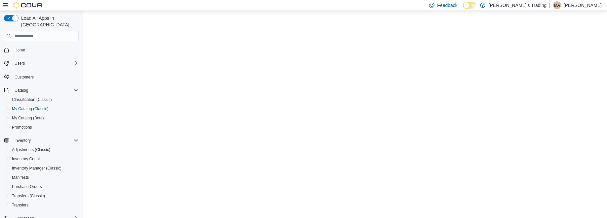 This screenshot has height=218, width=607. What do you see at coordinates (32, 100) in the screenshot?
I see `a: Classification (Classic)` at bounding box center [32, 100].